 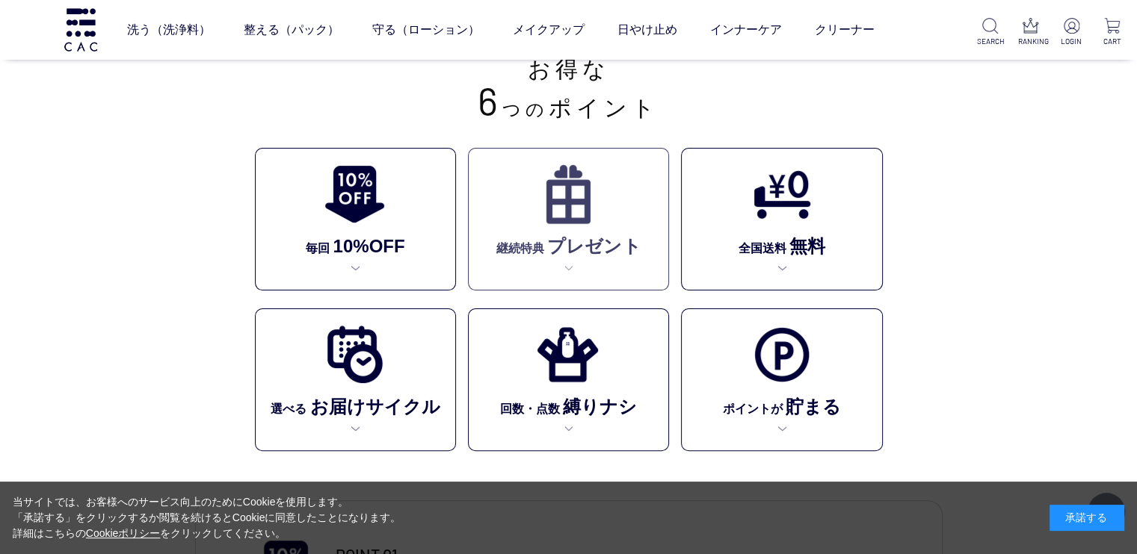 What do you see at coordinates (548, 30) in the screenshot?
I see `a: メイクアップ` at bounding box center [548, 30].